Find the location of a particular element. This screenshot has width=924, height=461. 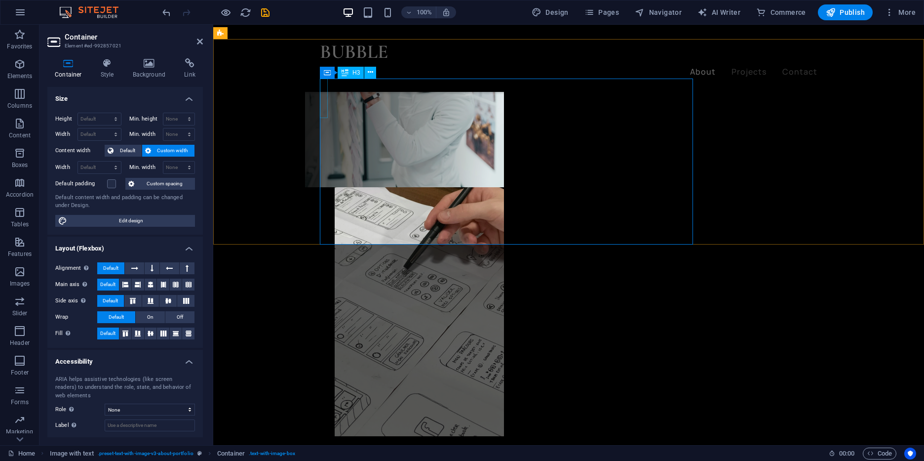

span: Commerce is located at coordinates (781, 12).